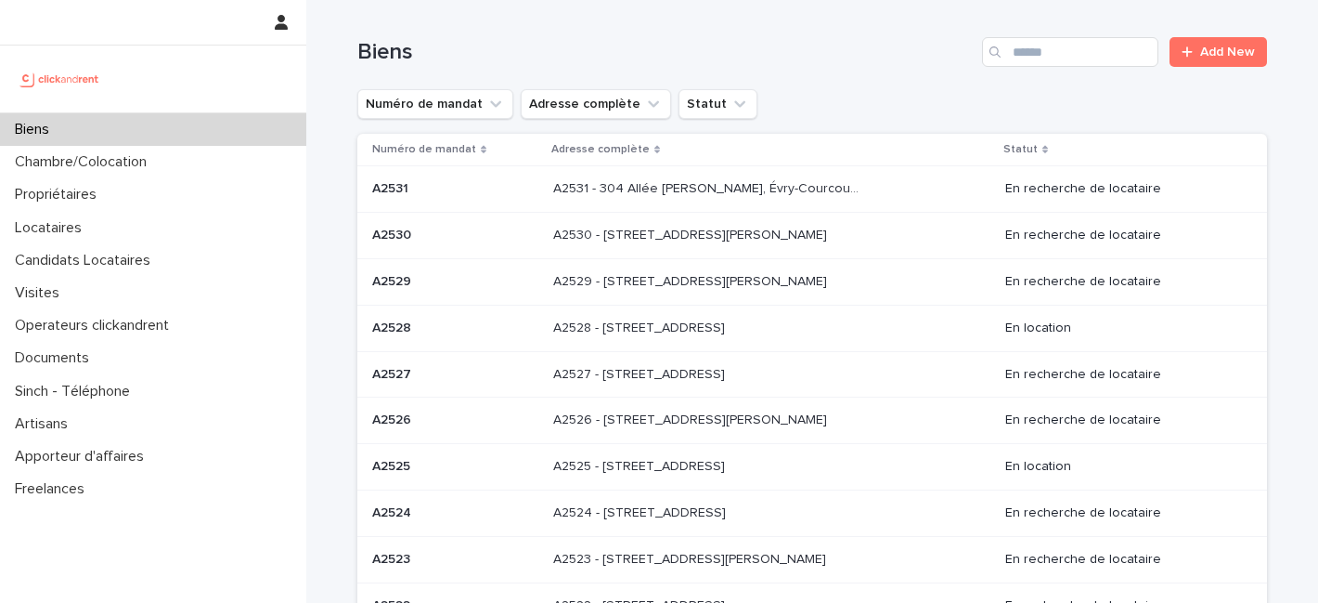 This screenshot has height=603, width=1318. I want to click on p: A2527, so click(394, 372).